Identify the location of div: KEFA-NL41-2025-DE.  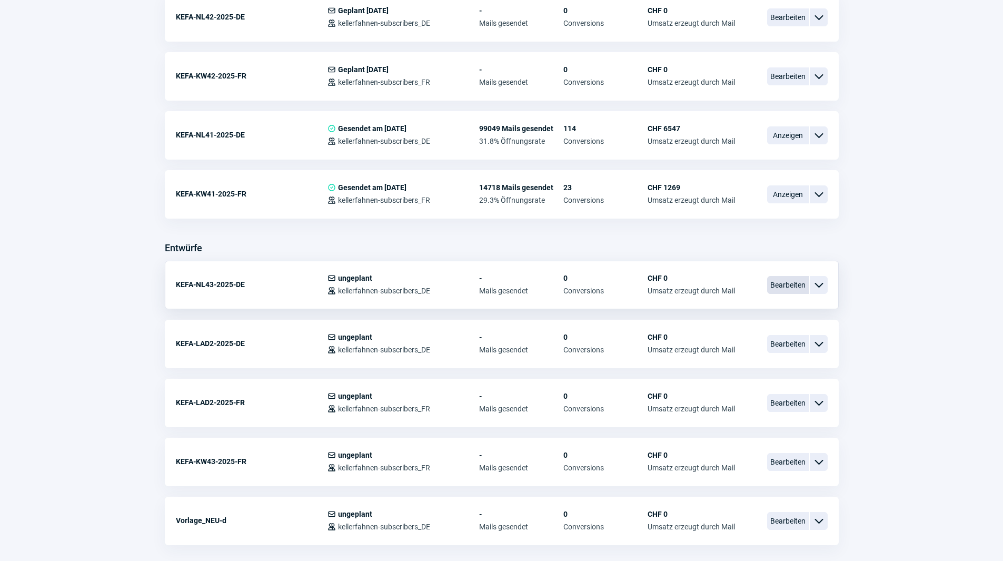
(252, 135).